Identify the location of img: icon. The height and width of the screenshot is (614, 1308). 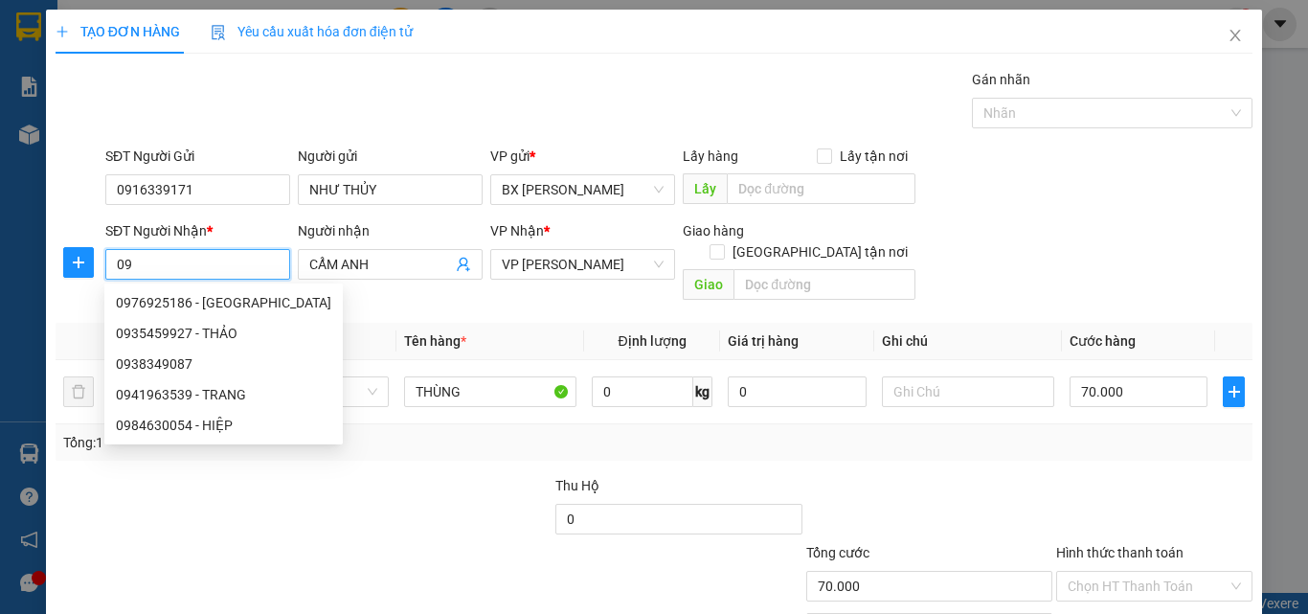
(218, 33).